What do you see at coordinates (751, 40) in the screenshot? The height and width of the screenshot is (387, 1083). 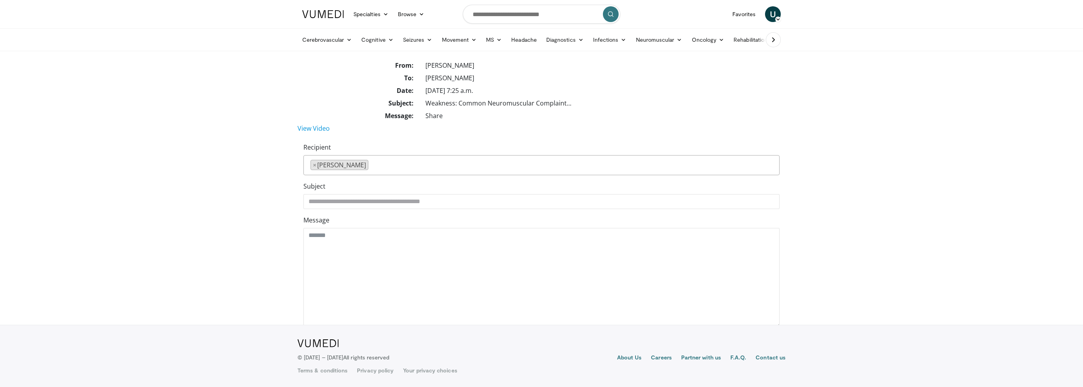 I see `a: Rehabilitation` at bounding box center [751, 40].